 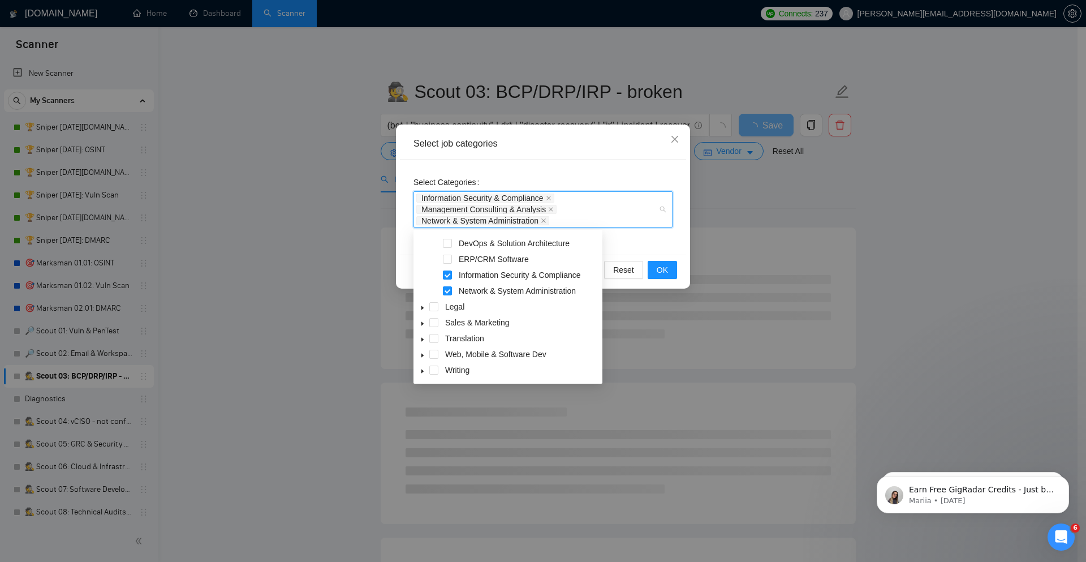 I want to click on button: Reset, so click(x=623, y=270).